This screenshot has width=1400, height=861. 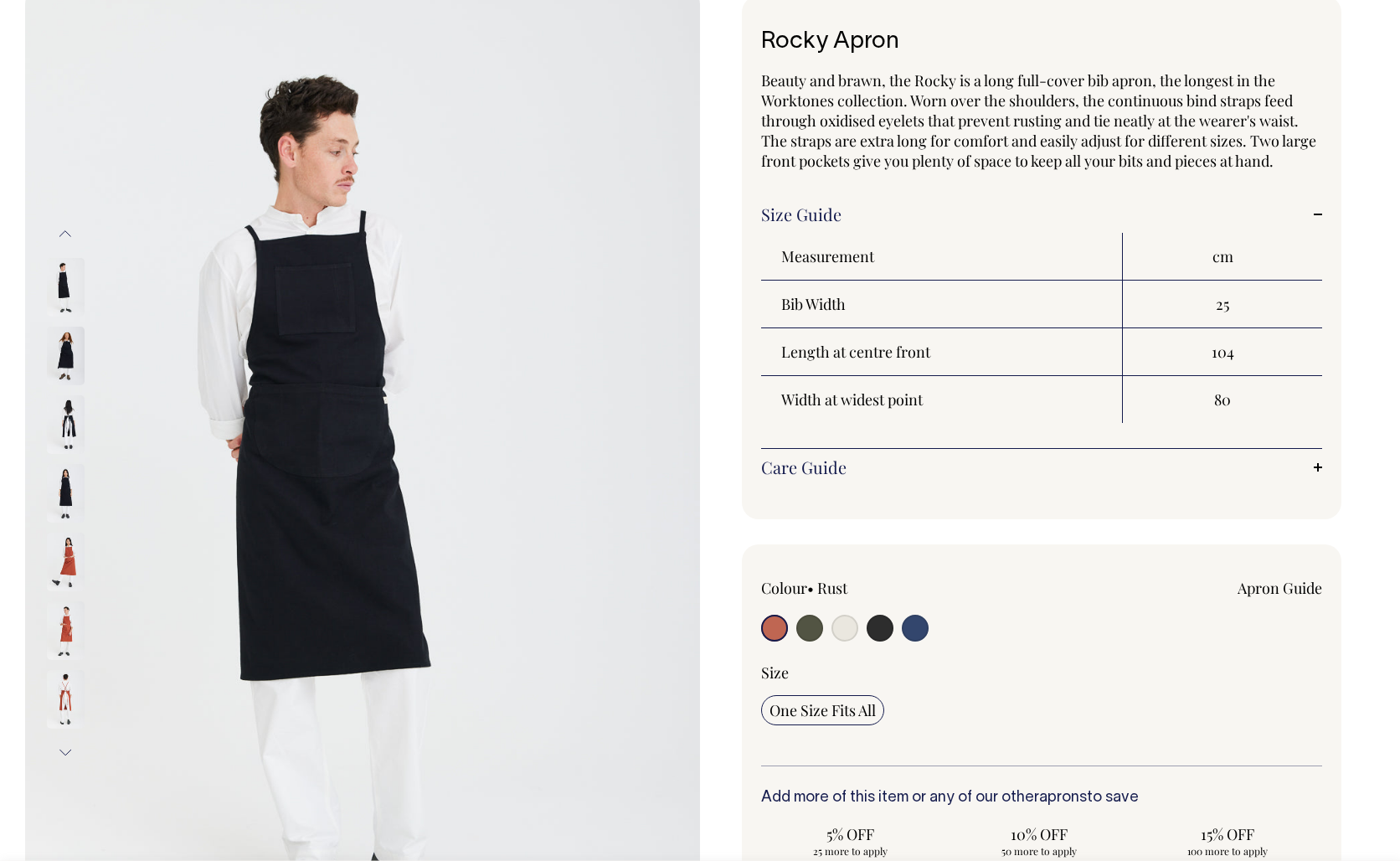 I want to click on td: 80, so click(x=1222, y=399).